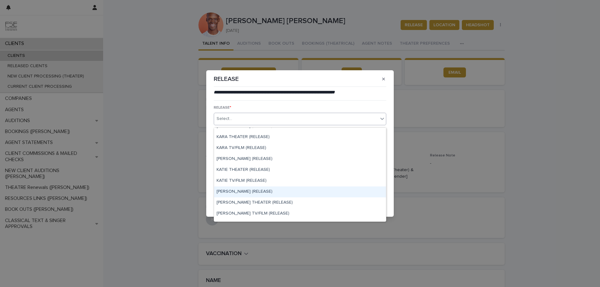 This screenshot has height=287, width=600. Describe the element at coordinates (300, 137) in the screenshot. I see `div: KARA THEATER (RELEASE)` at that location.